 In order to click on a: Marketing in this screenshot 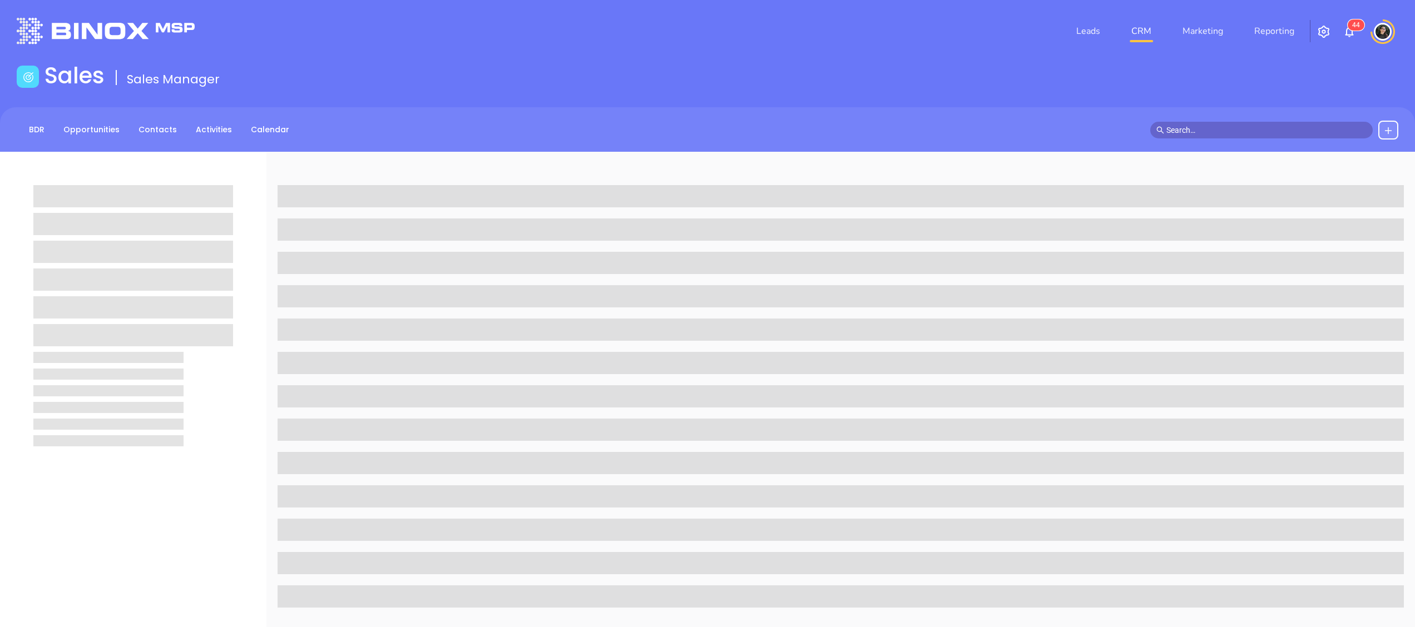, I will do `click(1202, 31)`.